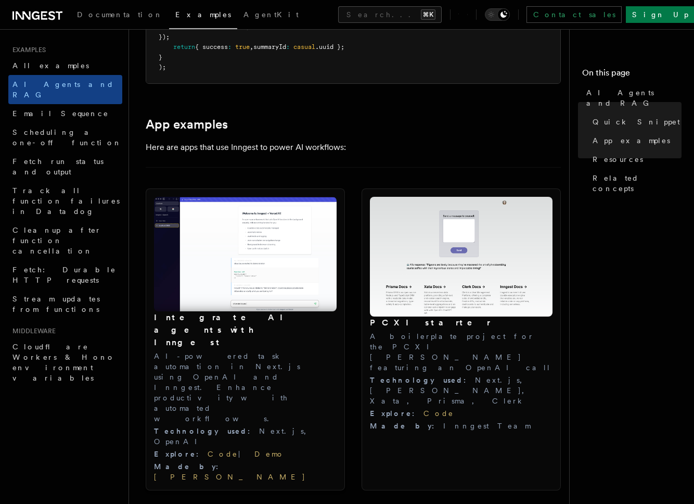 This screenshot has height=504, width=694. I want to click on span: Related concepts, so click(637, 183).